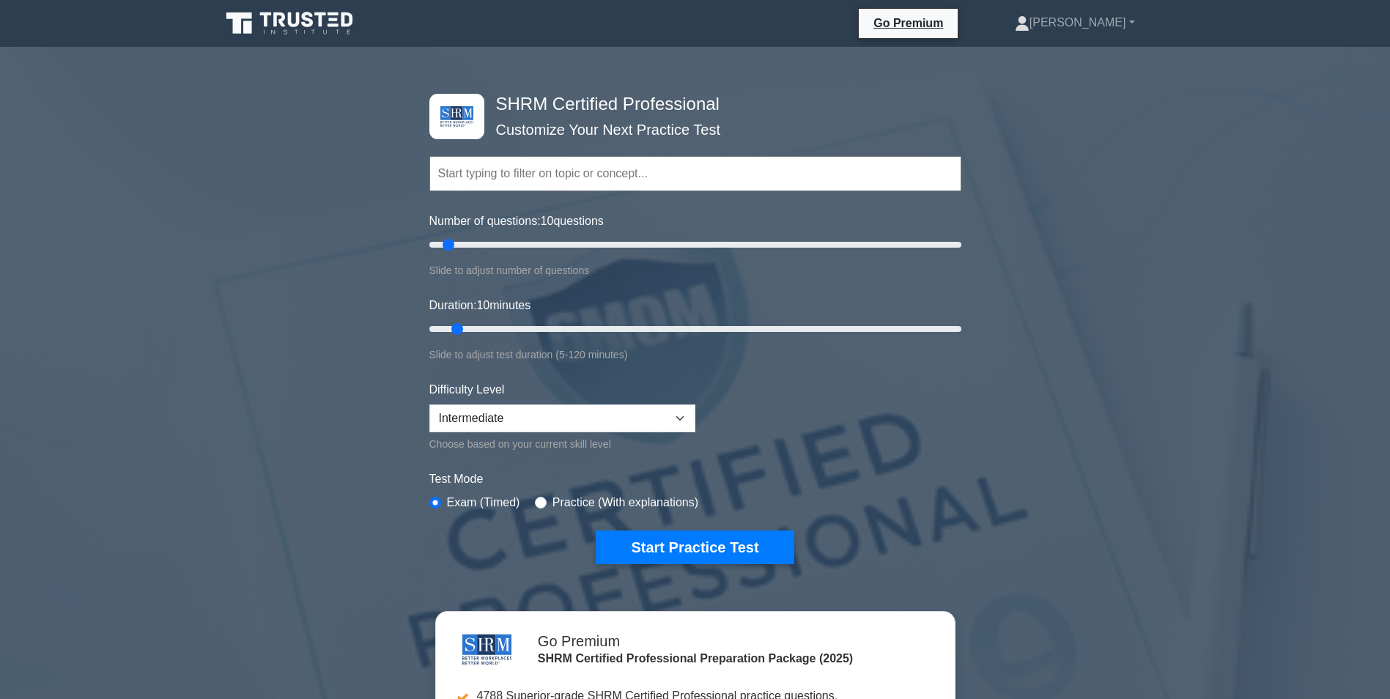 Image resolution: width=1390 pixels, height=699 pixels. I want to click on div: Slide to adjust number of questions, so click(695, 270).